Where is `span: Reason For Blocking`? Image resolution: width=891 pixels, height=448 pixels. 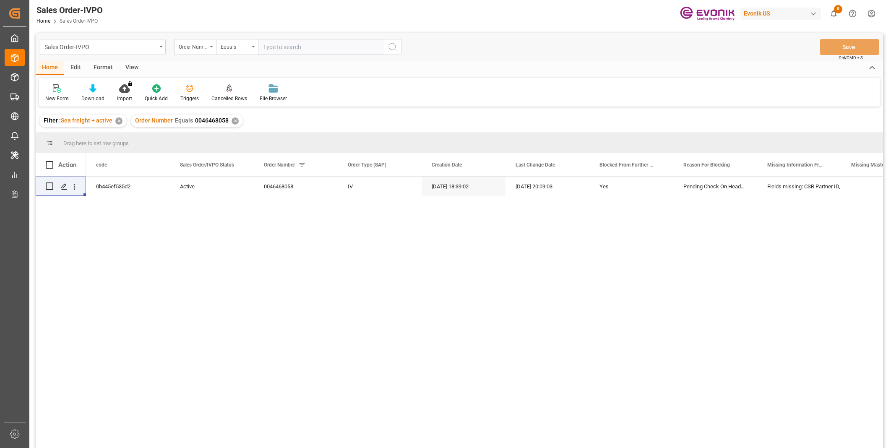 span: Reason For Blocking is located at coordinates (706, 165).